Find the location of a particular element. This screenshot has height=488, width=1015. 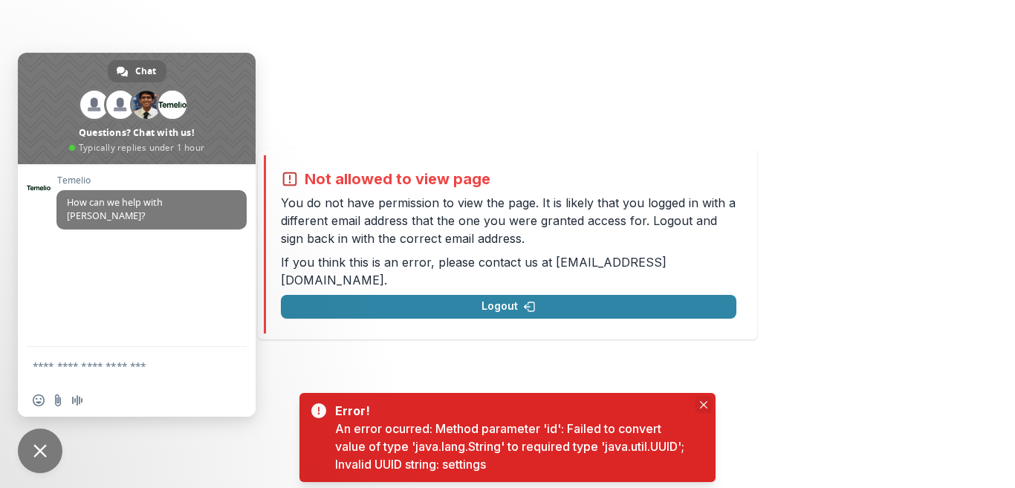

h2: Not allowed to view page is located at coordinates (397, 179).